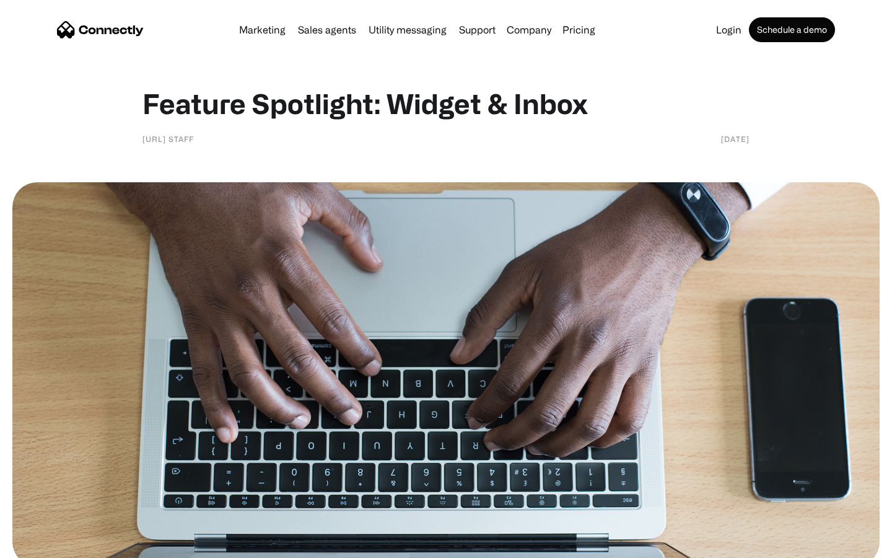  I want to click on a: Sales agents, so click(327, 30).